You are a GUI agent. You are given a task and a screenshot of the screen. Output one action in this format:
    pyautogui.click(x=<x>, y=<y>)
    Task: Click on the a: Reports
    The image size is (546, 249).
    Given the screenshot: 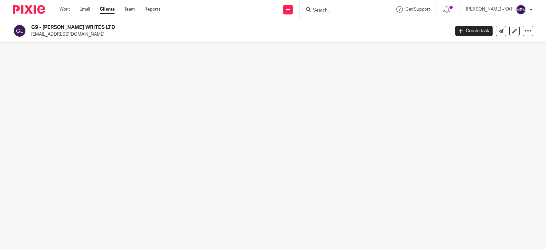 What is the action you would take?
    pyautogui.click(x=153, y=9)
    